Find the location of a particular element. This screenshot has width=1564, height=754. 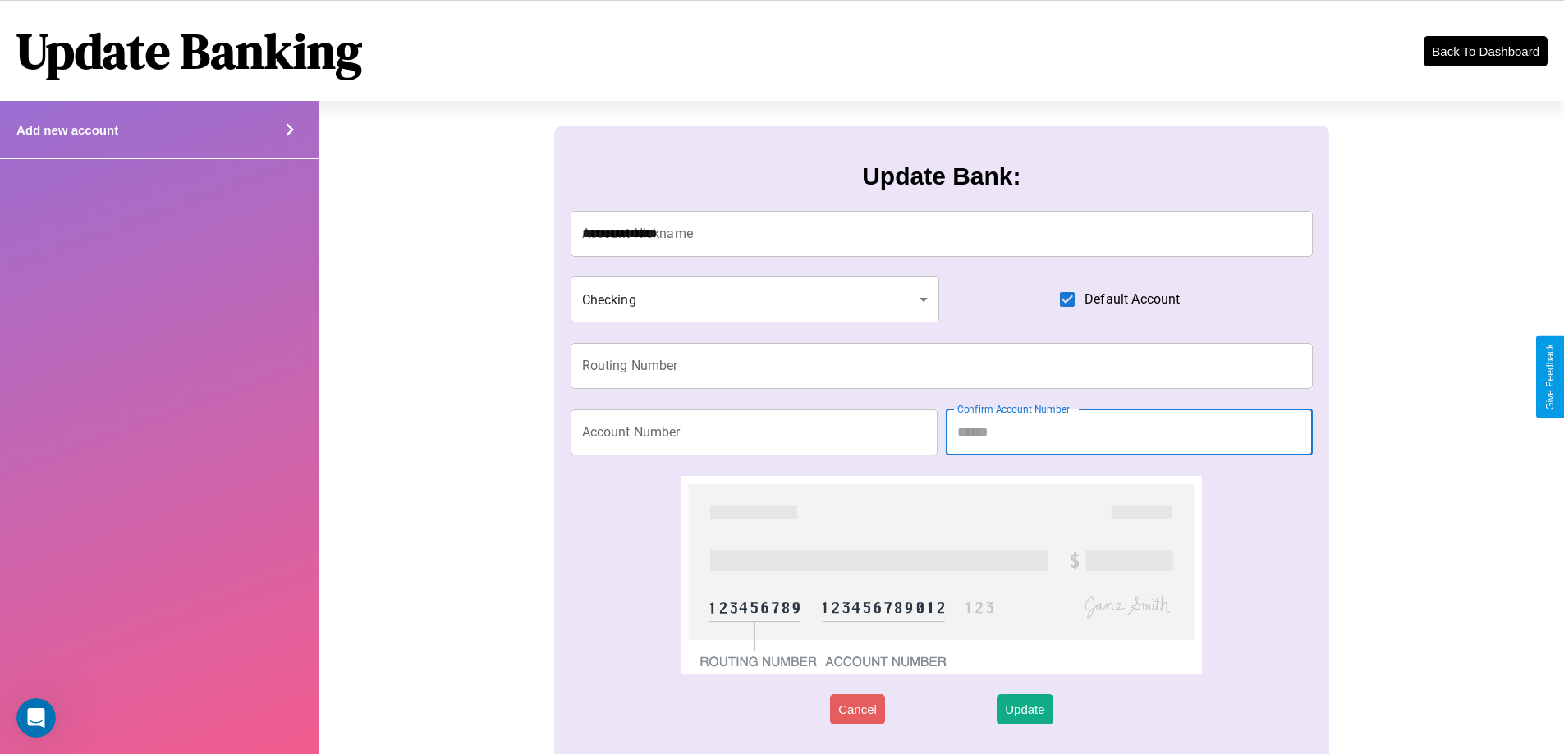

div: Checking is located at coordinates (755, 300).